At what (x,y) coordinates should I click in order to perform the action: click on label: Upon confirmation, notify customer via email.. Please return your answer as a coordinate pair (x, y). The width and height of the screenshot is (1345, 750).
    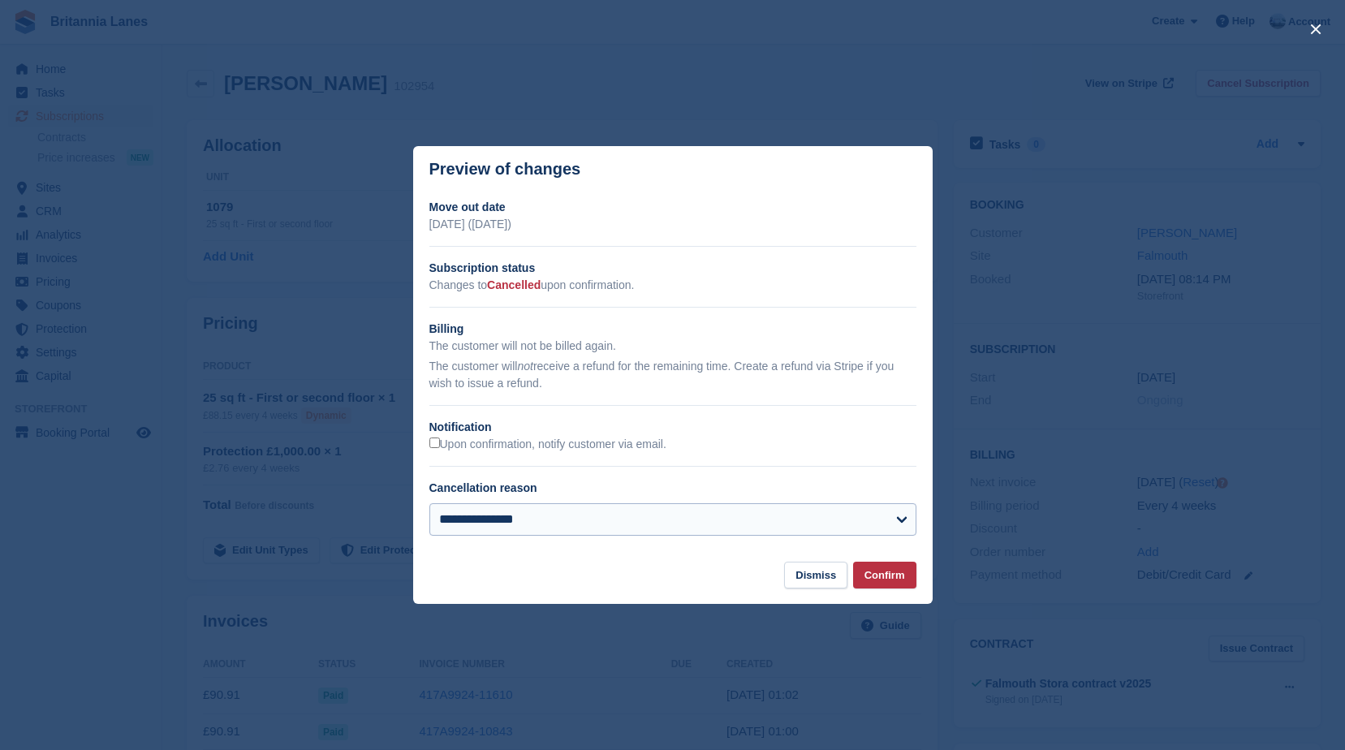
    Looking at the image, I should click on (548, 445).